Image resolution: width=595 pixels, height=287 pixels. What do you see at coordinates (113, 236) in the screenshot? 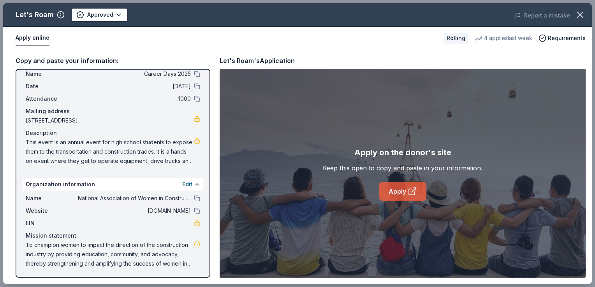
I see `div: Mission statement` at bounding box center [113, 236].